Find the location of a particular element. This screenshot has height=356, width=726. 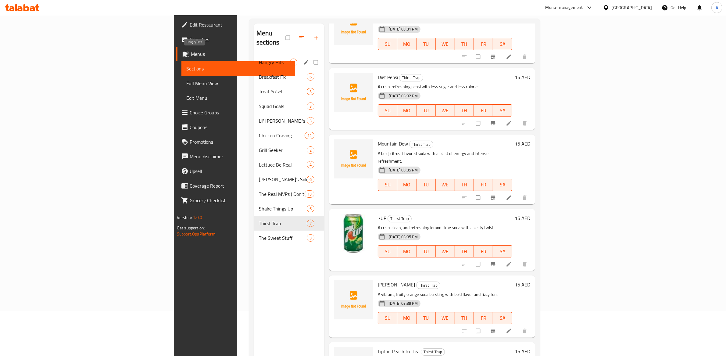

button: edit is located at coordinates (307, 62).